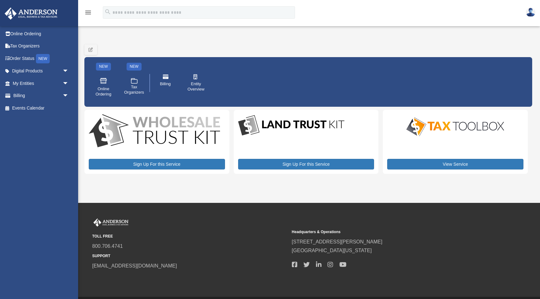 The width and height of the screenshot is (540, 299). Describe the element at coordinates (134, 90) in the screenshot. I see `span: Tax Organizers` at that location.